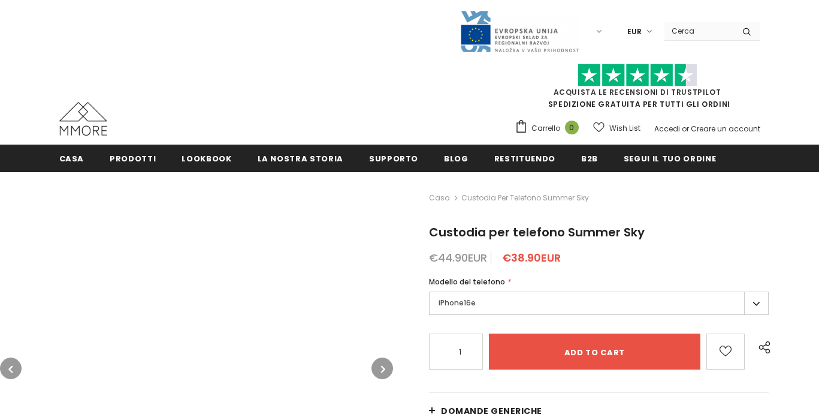  What do you see at coordinates (532, 257) in the screenshot?
I see `span: €38.90EUR` at bounding box center [532, 257].